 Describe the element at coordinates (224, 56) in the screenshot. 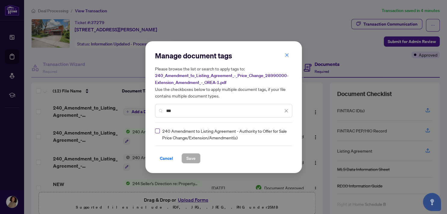

I see `h2: Manage document tags` at that location.